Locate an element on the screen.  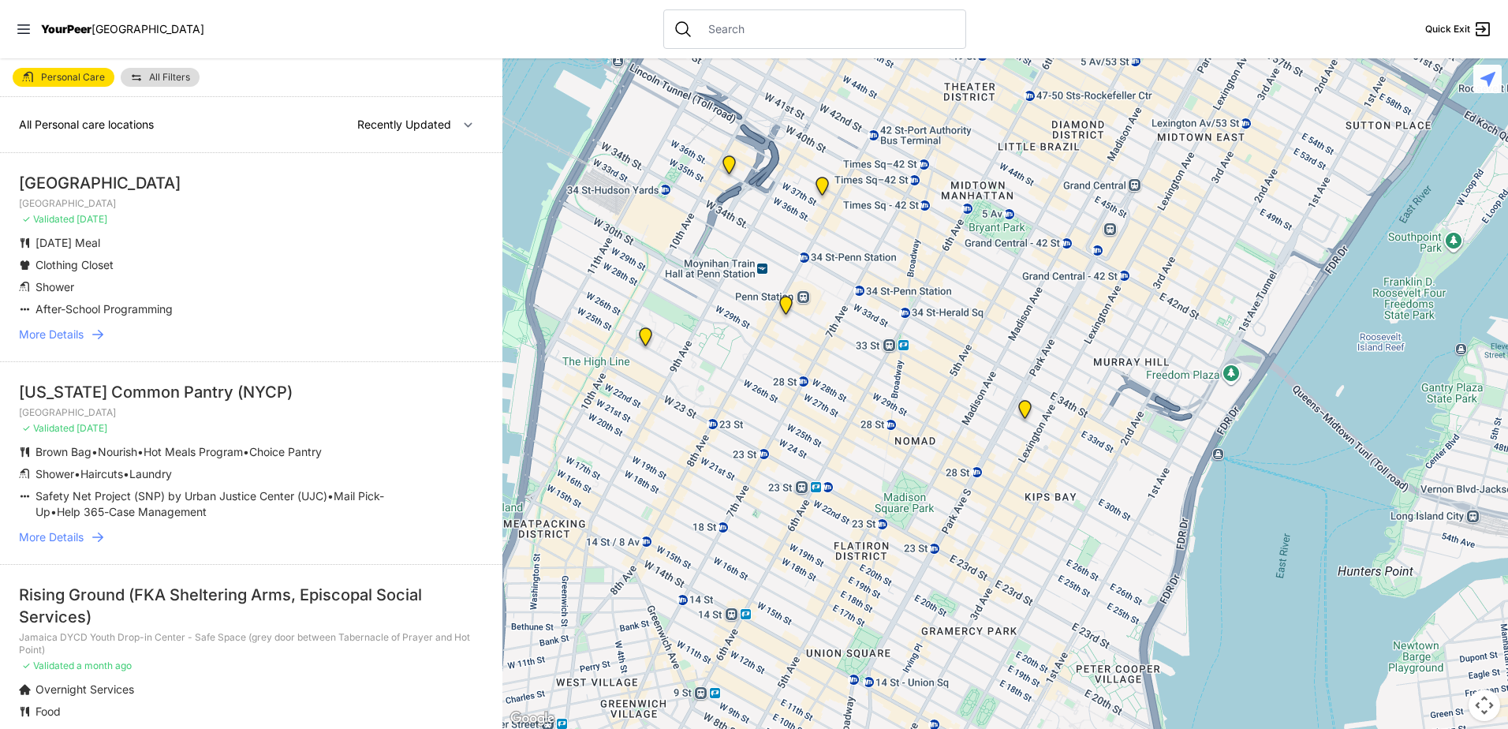
a: Quick Exit is located at coordinates (1458, 29).